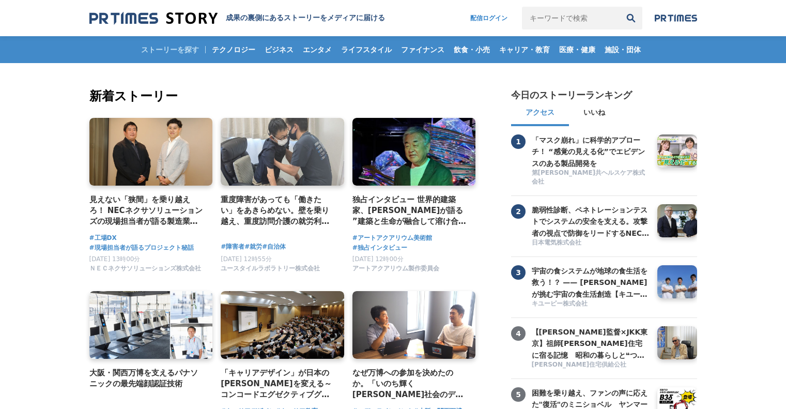 This screenshot has height=409, width=786. What do you see at coordinates (557, 243) in the screenshot?
I see `span: 日本電気株式会社` at bounding box center [557, 243].